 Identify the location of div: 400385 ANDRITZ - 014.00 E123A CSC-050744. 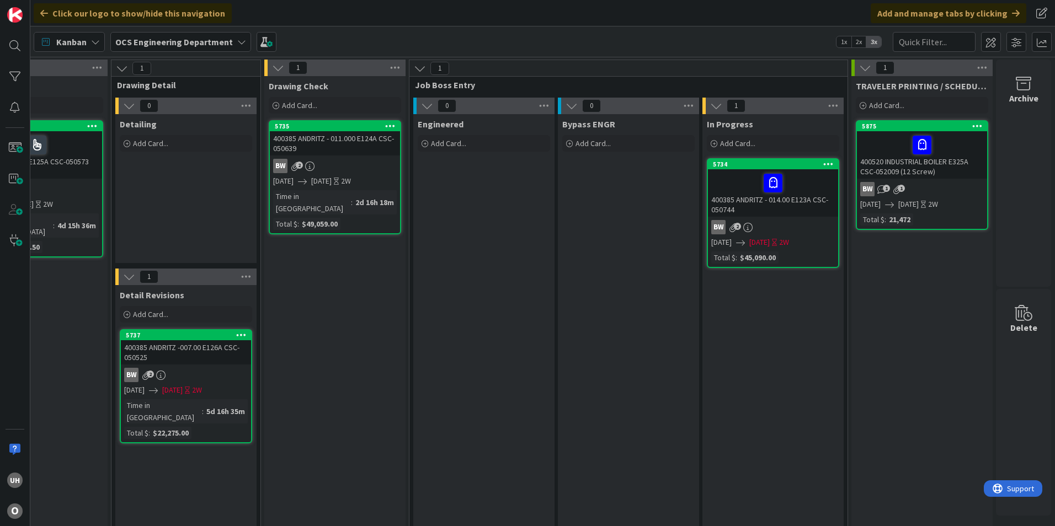
(773, 193).